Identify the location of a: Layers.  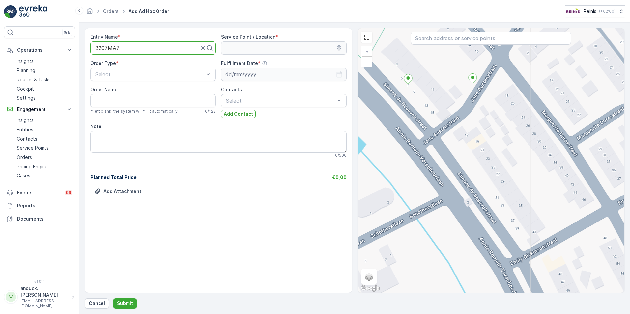
(369, 277).